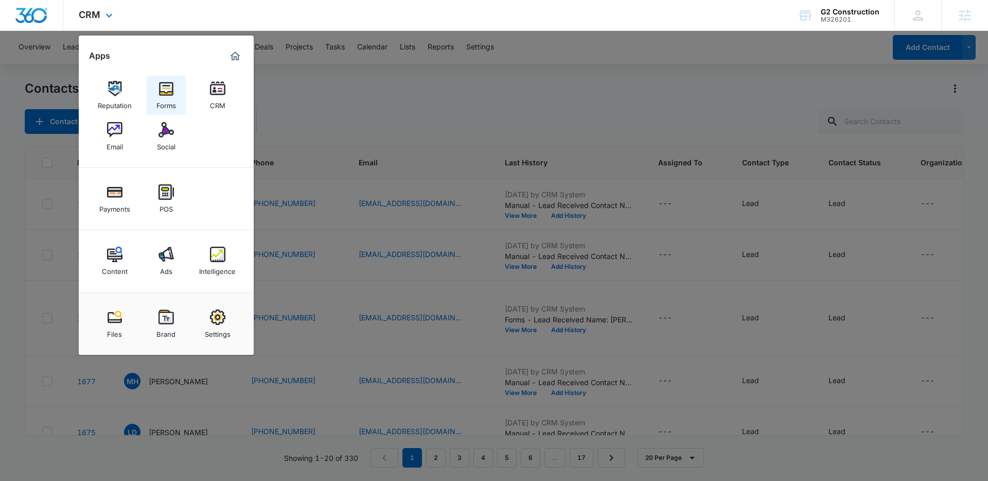 Image resolution: width=988 pixels, height=481 pixels. I want to click on div: Ads, so click(166, 269).